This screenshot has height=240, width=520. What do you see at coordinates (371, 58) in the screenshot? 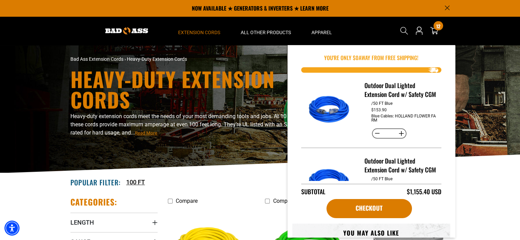
I see `p: You're Only $ away from free shipping!` at bounding box center [371, 58].